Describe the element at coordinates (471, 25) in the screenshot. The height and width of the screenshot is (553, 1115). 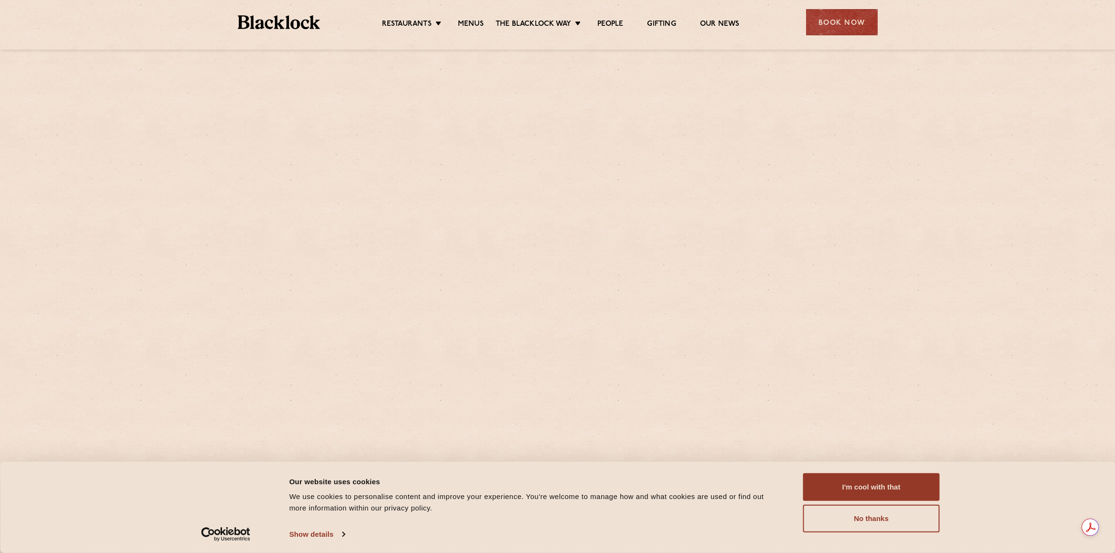
I see `a: Menus` at that location.